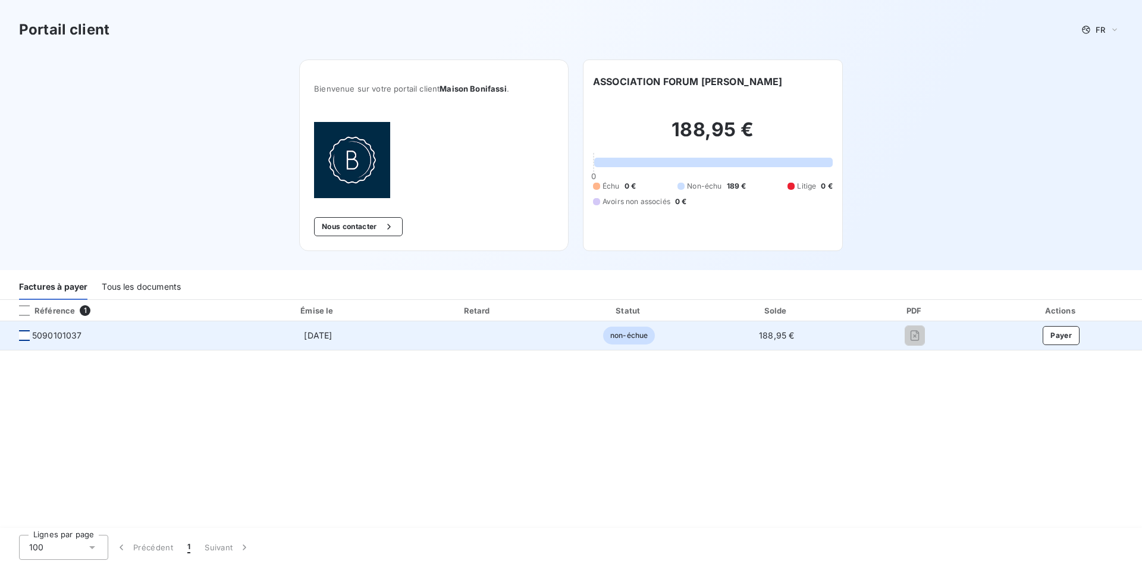  What do you see at coordinates (478, 310) in the screenshot?
I see `div: Retard` at bounding box center [478, 310].